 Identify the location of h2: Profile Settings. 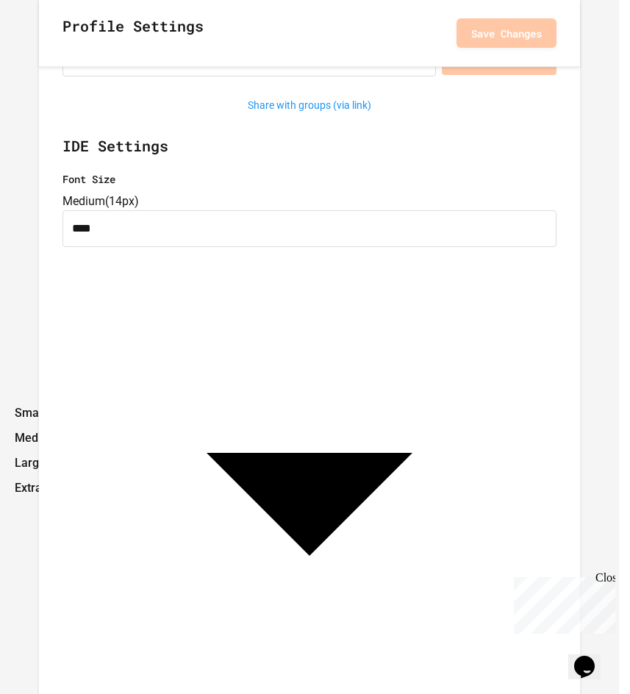
(133, 33).